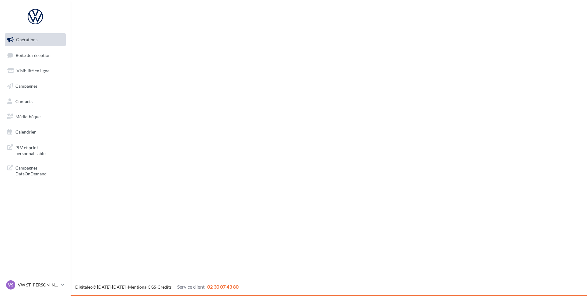 This screenshot has height=296, width=587. What do you see at coordinates (137, 286) in the screenshot?
I see `a: Mentions` at bounding box center [137, 286].